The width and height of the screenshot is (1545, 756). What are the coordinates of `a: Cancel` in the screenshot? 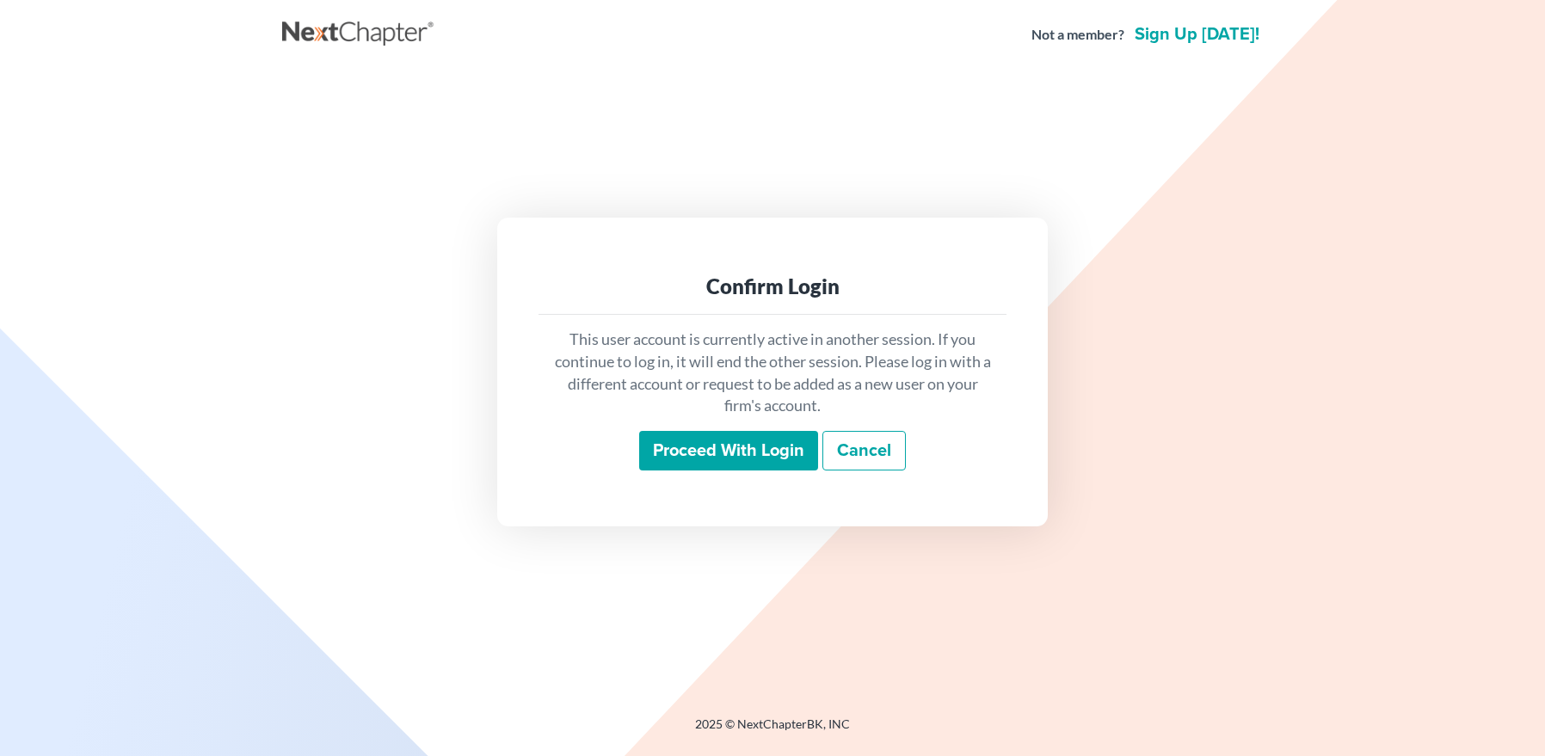 It's located at (864, 451).